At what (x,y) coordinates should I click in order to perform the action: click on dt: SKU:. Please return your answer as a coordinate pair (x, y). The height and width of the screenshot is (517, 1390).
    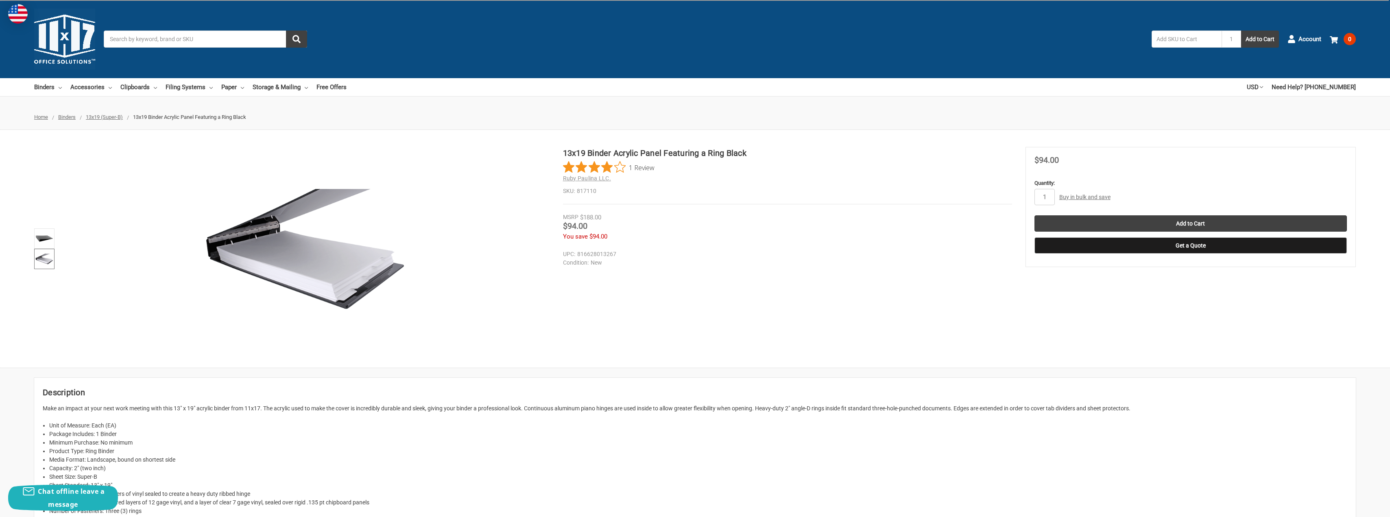
    Looking at the image, I should click on (569, 191).